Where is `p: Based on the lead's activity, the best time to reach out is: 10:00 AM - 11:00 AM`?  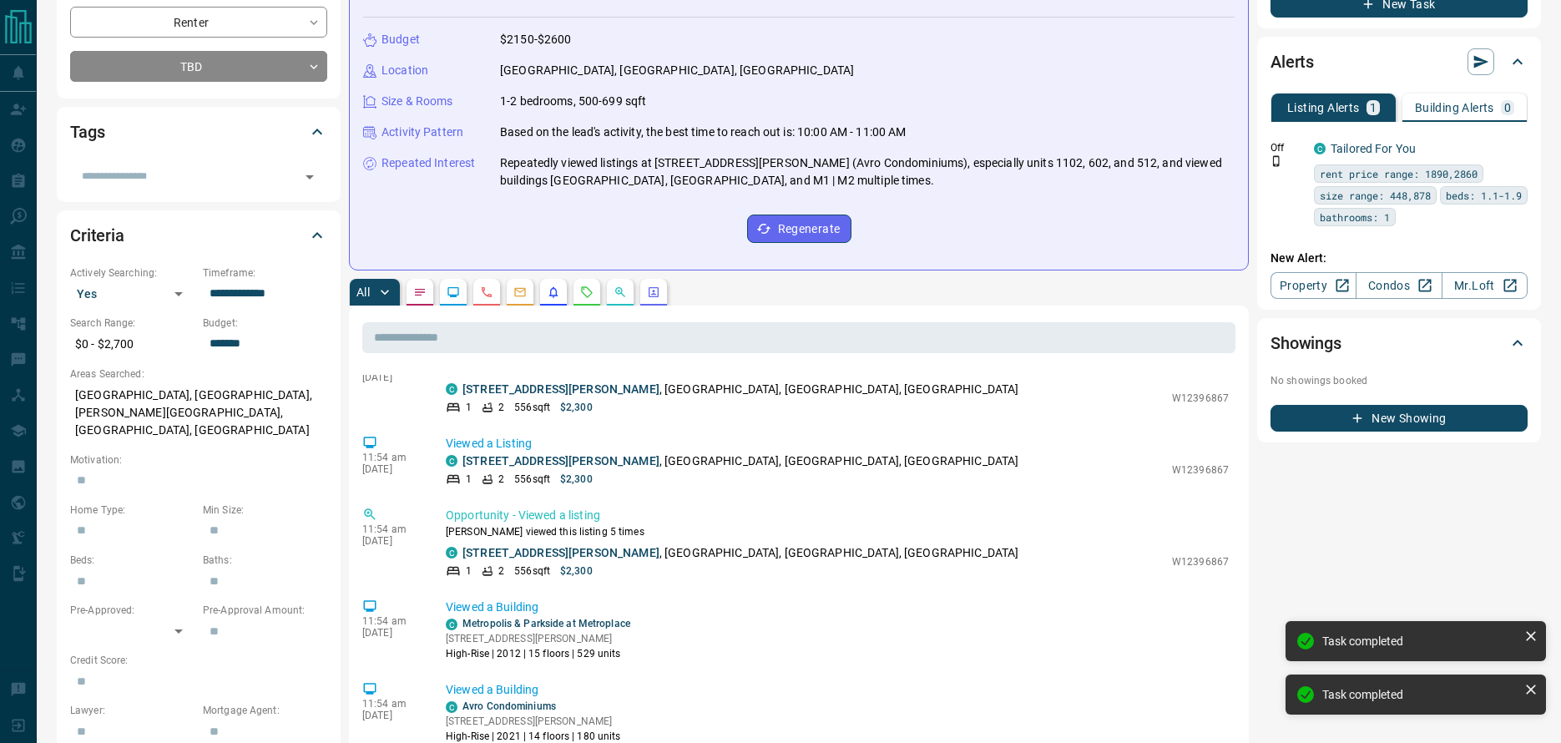 p: Based on the lead's activity, the best time to reach out is: 10:00 AM - 11:00 AM is located at coordinates (703, 132).